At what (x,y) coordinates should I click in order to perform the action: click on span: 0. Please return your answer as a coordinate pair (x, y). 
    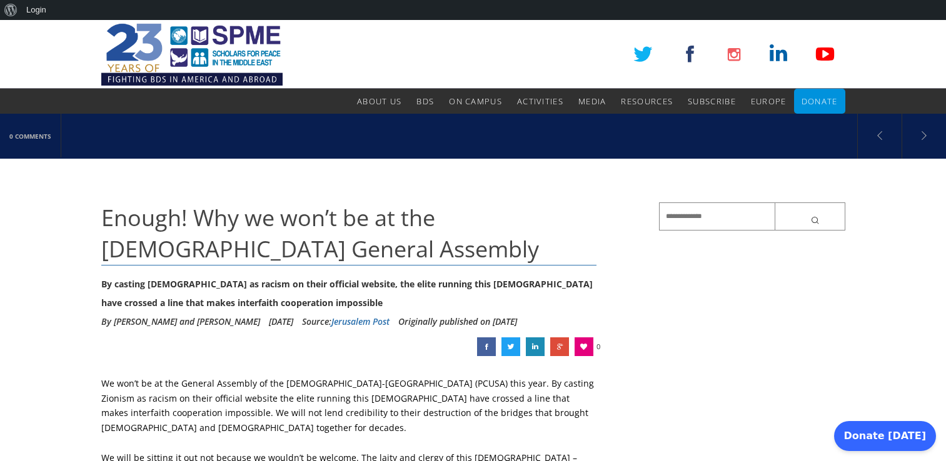
    Looking at the image, I should click on (598, 347).